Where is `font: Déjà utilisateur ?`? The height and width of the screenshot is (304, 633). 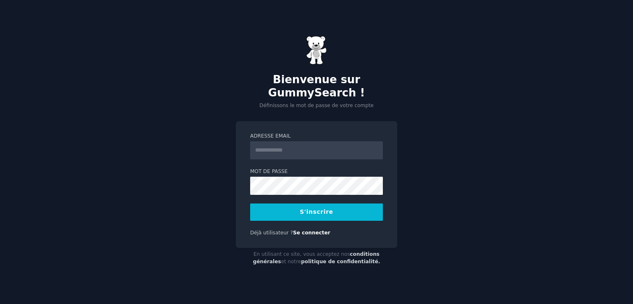 font: Déjà utilisateur ? is located at coordinates (271, 233).